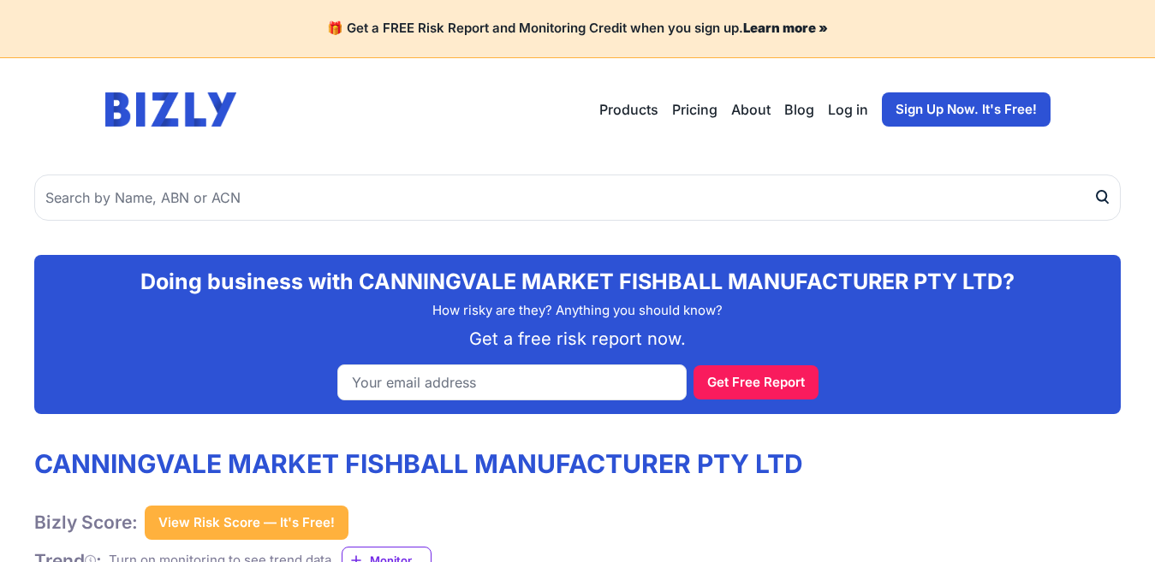 This screenshot has width=1155, height=562. I want to click on a: Learn more », so click(785, 27).